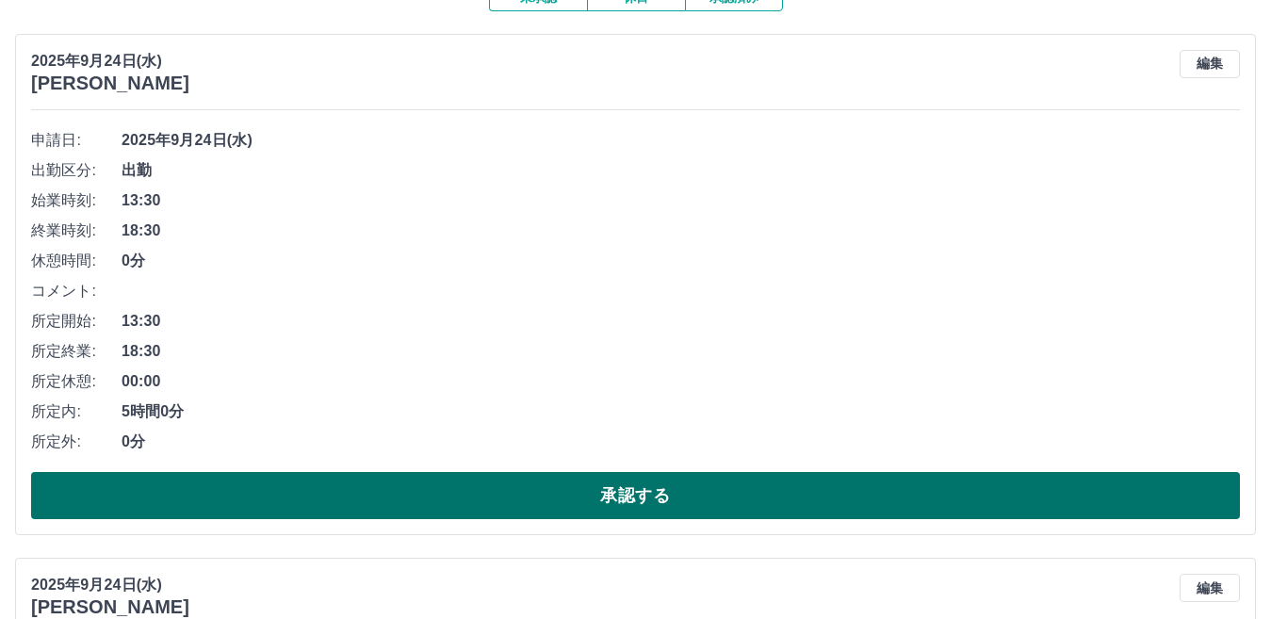 The width and height of the screenshot is (1271, 619). What do you see at coordinates (680, 412) in the screenshot?
I see `span: 5時間0分` at bounding box center [680, 412].